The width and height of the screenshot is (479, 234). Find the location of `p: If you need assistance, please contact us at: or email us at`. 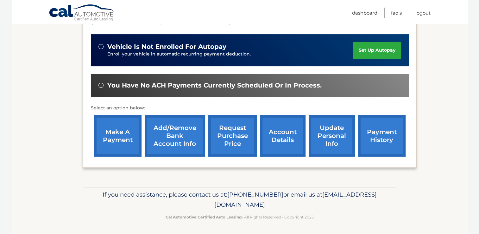

p: If you need assistance, please contact us at: or email us at is located at coordinates (240, 199).